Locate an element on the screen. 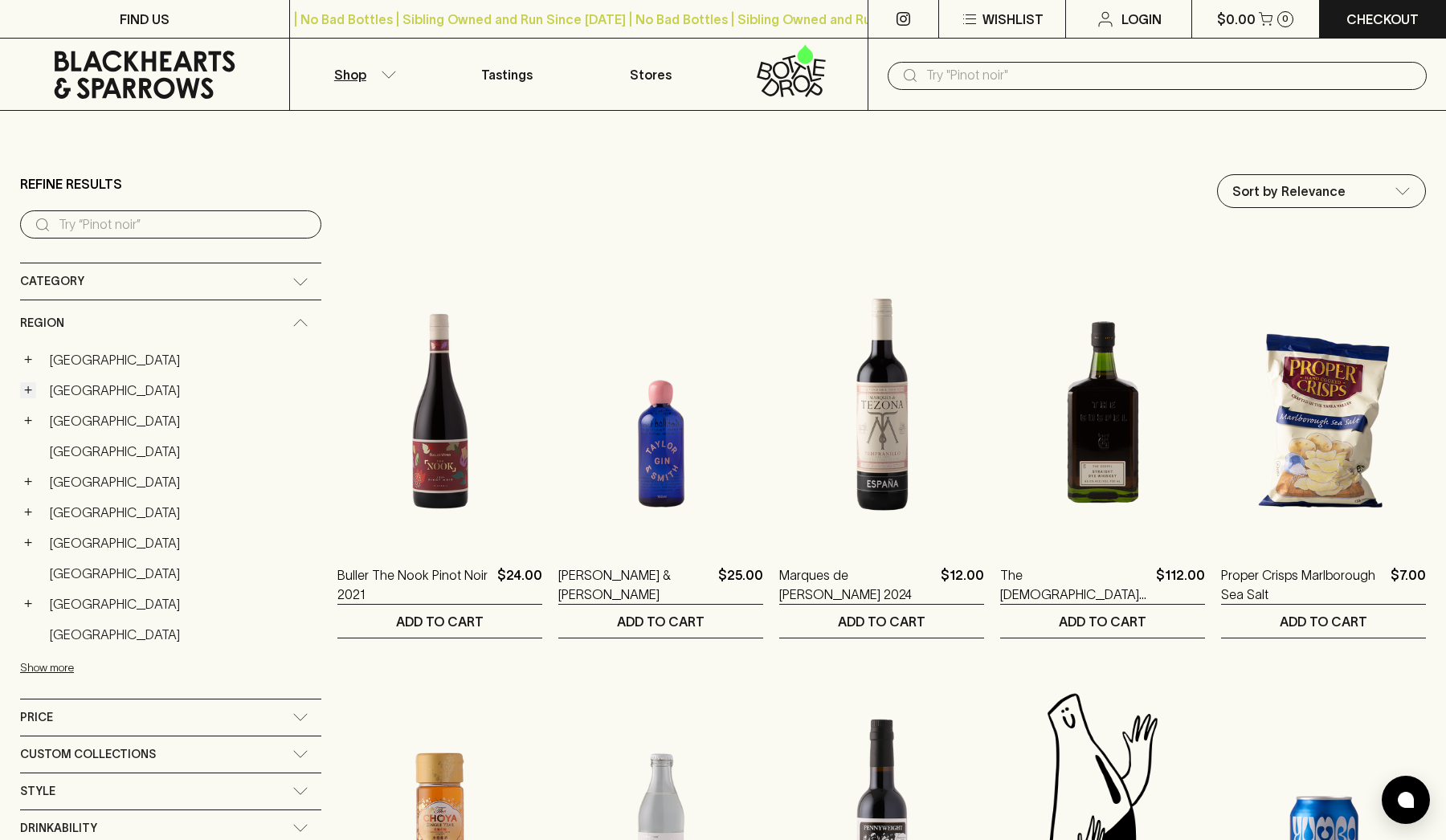 This screenshot has height=840, width=1446. p: Refine Results is located at coordinates (71, 184).